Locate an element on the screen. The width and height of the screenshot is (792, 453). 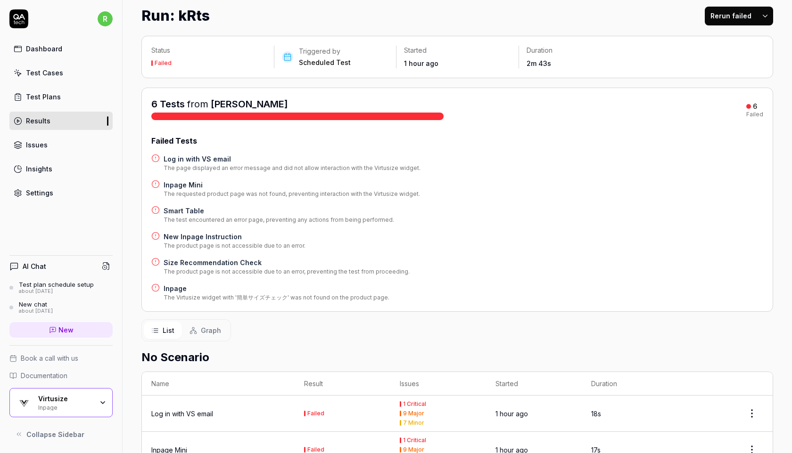
h4: Log in with VS email is located at coordinates (292, 159).